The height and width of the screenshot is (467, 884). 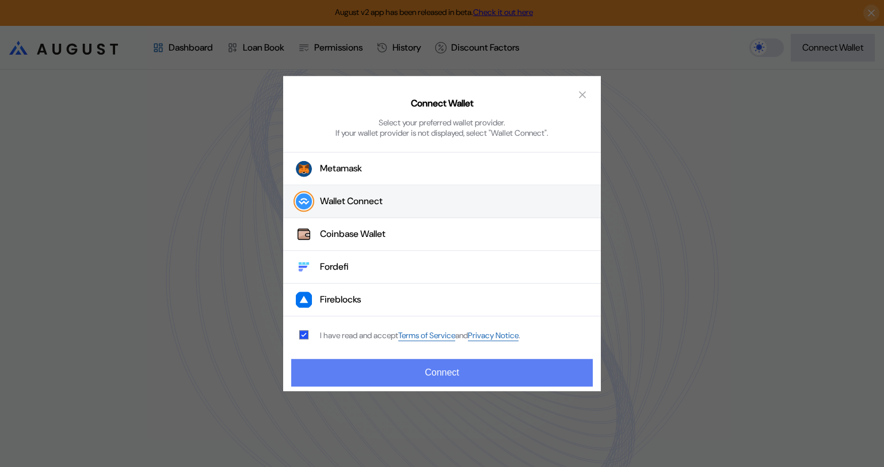 What do you see at coordinates (462, 336) in the screenshot?
I see `span: and` at bounding box center [462, 336].